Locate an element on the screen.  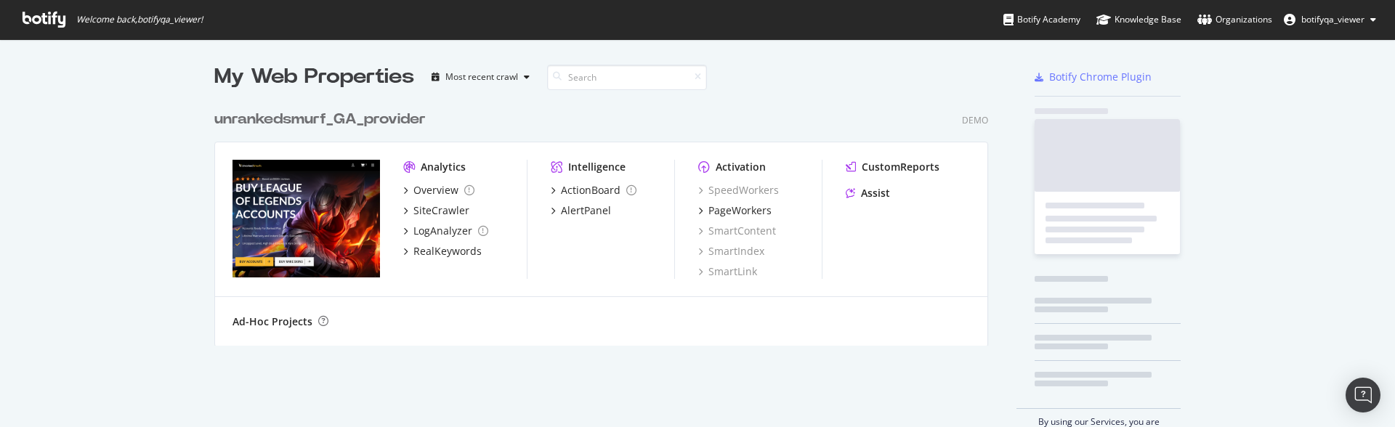
a: PageWorkers is located at coordinates (734, 211).